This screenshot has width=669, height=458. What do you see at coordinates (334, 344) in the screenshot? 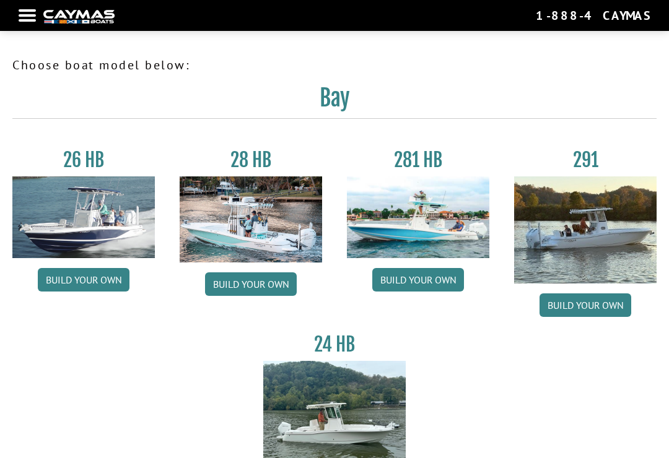
I see `h3: 24 HB` at bounding box center [334, 344].